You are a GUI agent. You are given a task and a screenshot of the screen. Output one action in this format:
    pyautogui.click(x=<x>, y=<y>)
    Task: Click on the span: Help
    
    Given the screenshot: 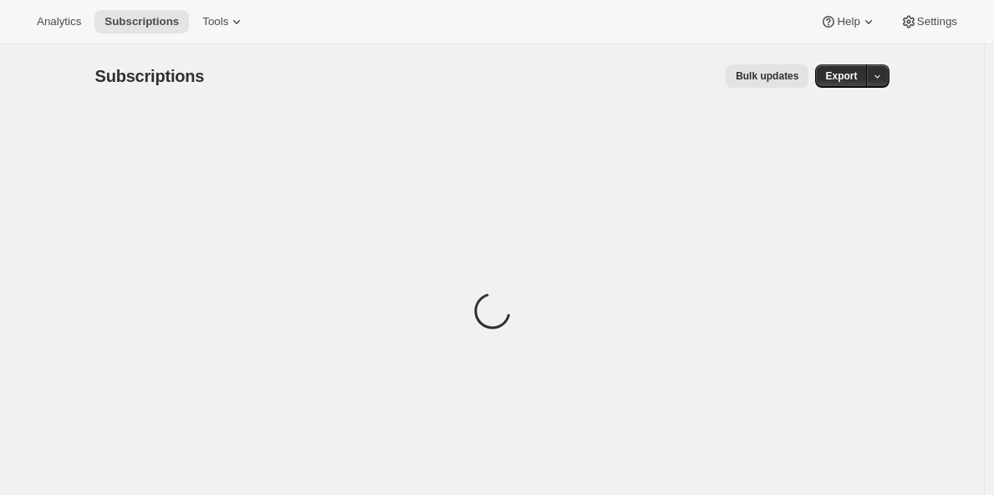 What is the action you would take?
    pyautogui.click(x=848, y=22)
    